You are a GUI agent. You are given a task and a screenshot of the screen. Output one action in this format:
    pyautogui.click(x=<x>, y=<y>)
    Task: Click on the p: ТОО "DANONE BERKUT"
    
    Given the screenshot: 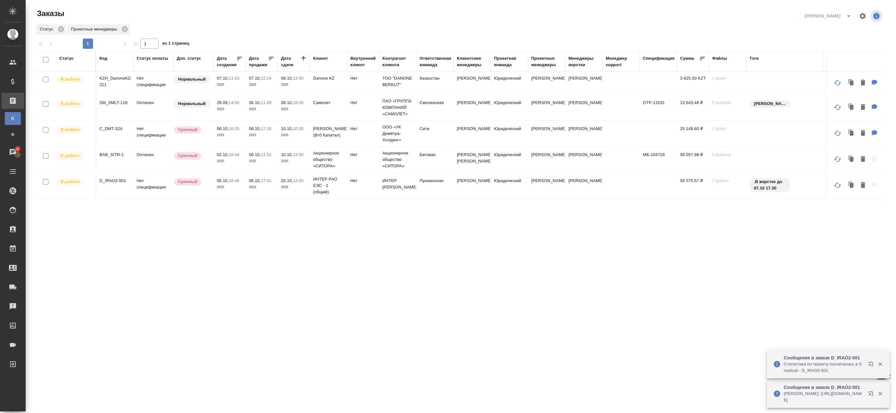 What is the action you would take?
    pyautogui.click(x=398, y=82)
    